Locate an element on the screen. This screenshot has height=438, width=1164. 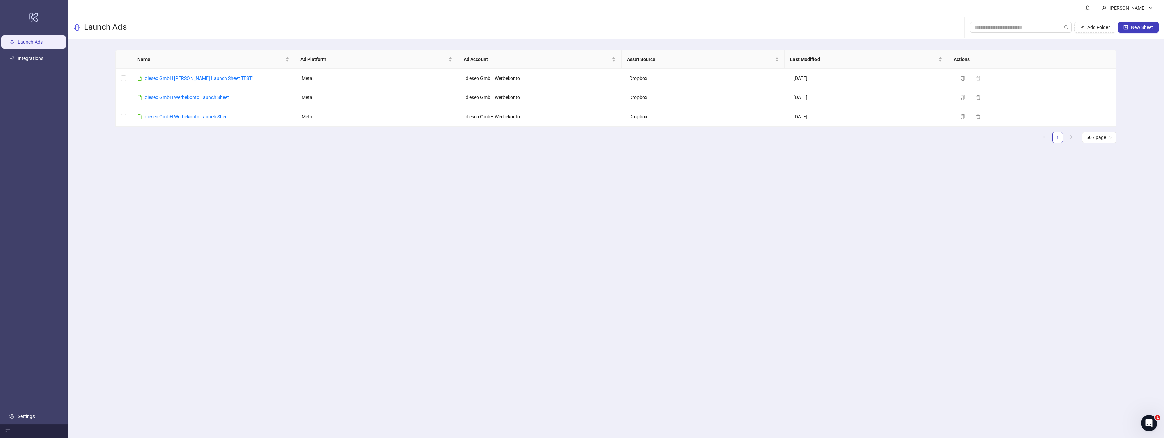
button: right is located at coordinates (1071, 137).